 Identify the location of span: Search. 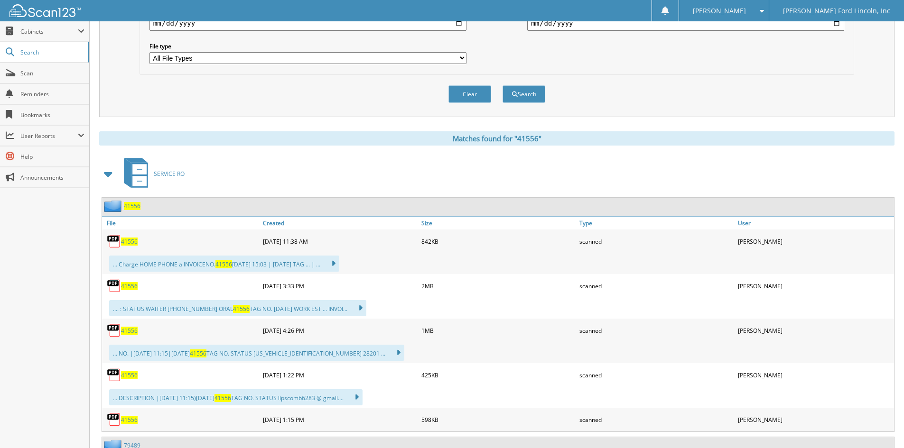
(52, 52).